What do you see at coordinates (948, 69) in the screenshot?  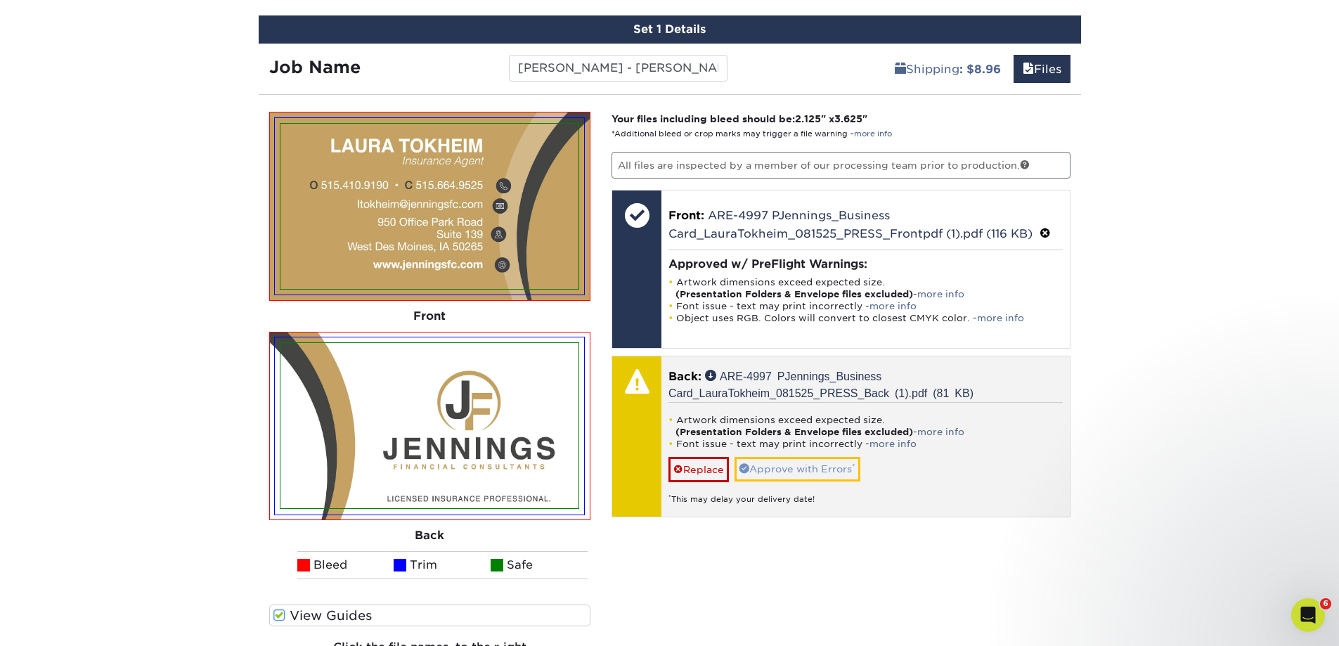 I see `a: Shipping: $8.96` at bounding box center [948, 69].